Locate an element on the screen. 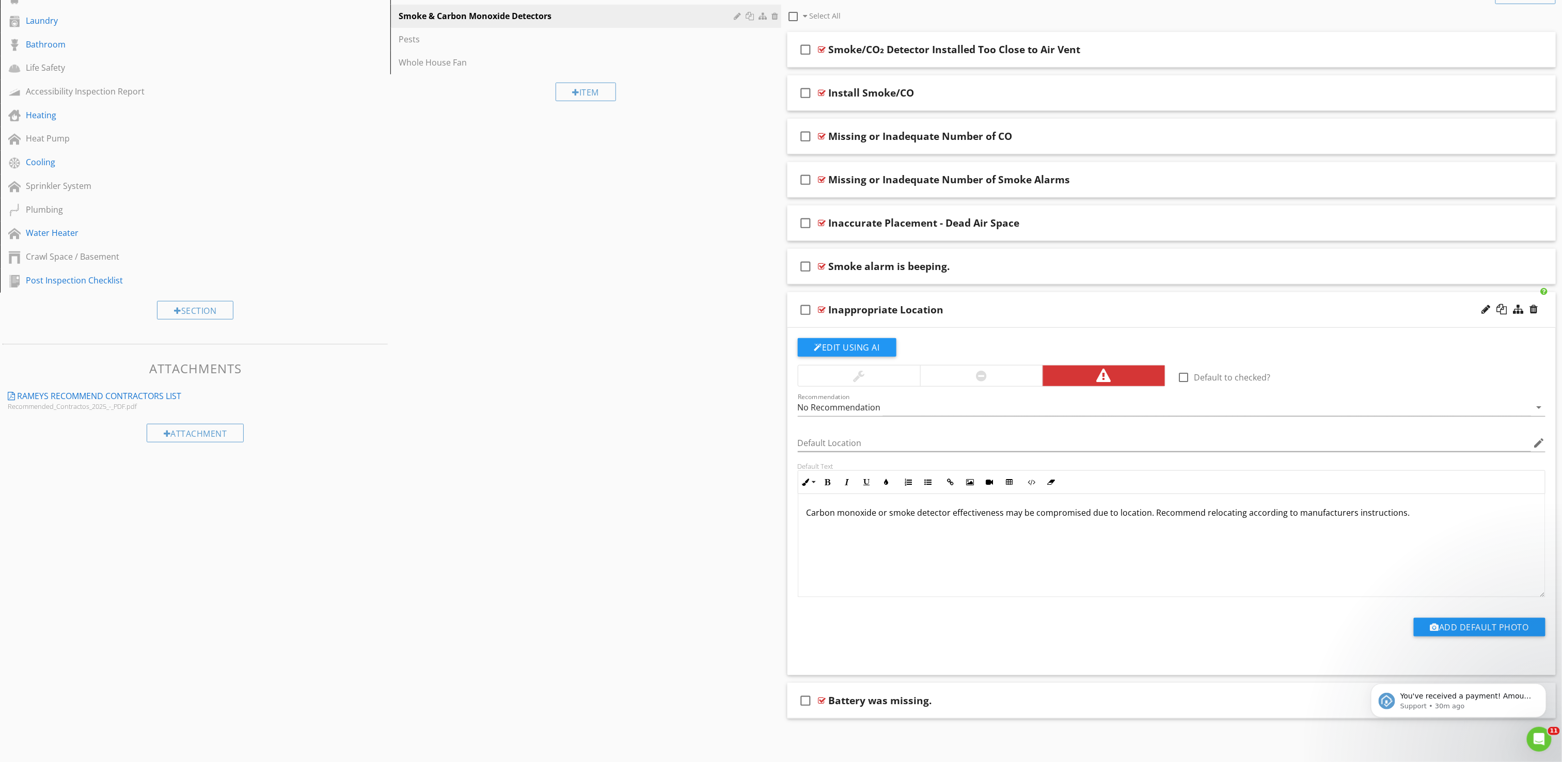  div: Bathroom is located at coordinates (183, 44).